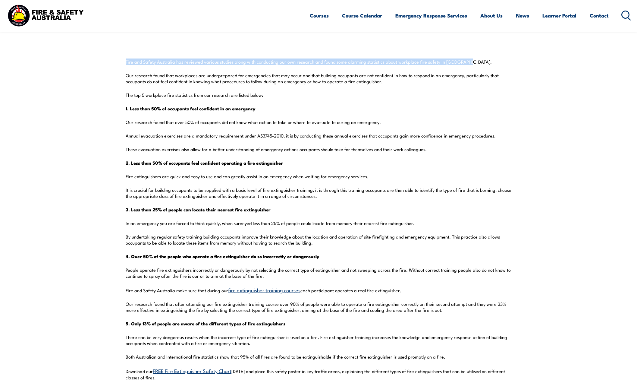 This screenshot has height=383, width=637. What do you see at coordinates (198, 209) in the screenshot?
I see `strong: 3. Less than 25% of people can locate their nearest fire extinguisher` at bounding box center [198, 209].